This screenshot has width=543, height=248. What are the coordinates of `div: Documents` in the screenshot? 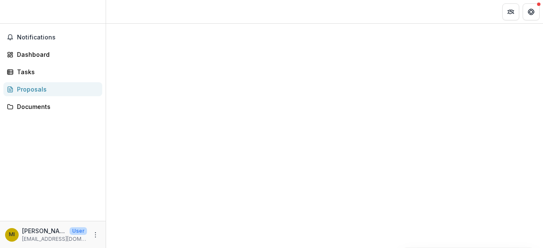 It's located at (56, 106).